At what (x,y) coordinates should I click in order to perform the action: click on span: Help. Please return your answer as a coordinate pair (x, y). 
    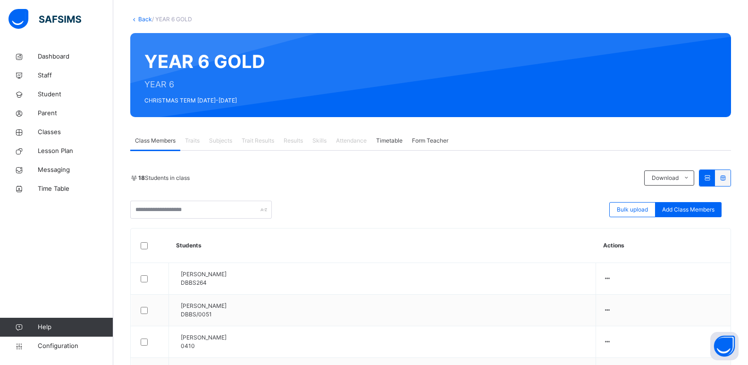
    Looking at the image, I should click on (75, 327).